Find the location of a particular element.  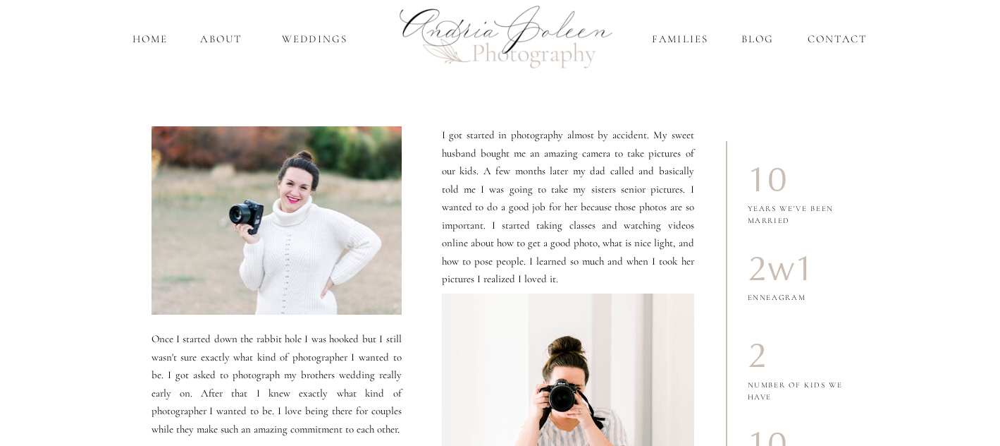

p: number of kids we have is located at coordinates (803, 391).